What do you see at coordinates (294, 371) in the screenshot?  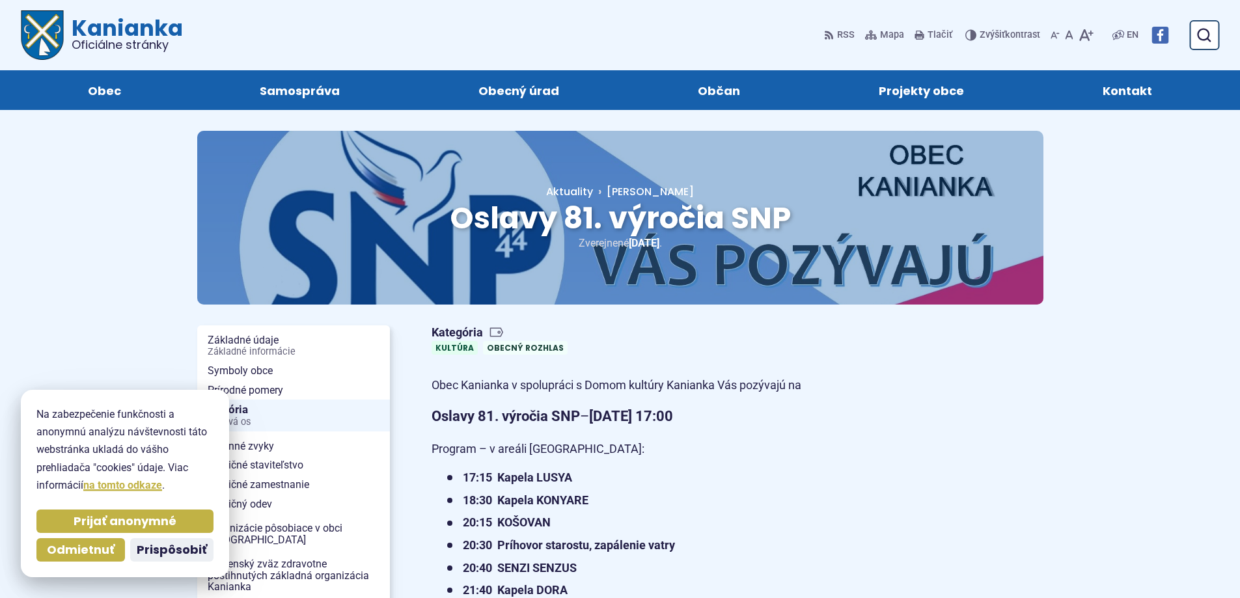 I see `a: Symboly obce` at bounding box center [294, 371].